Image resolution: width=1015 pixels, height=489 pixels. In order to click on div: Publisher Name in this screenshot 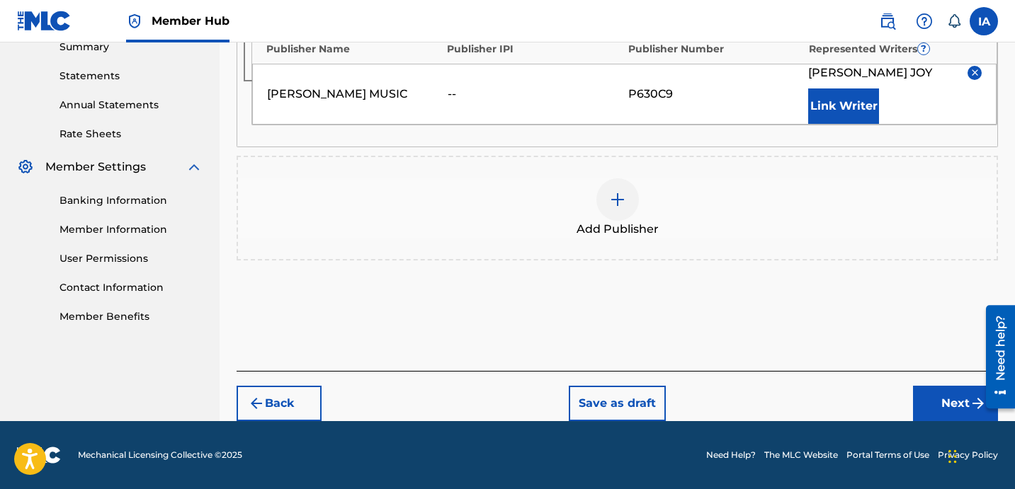, I will do `click(353, 49)`.